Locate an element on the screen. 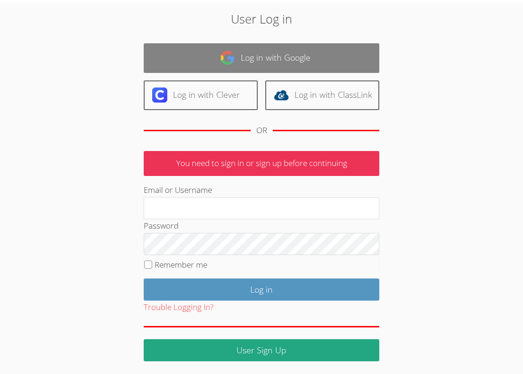 This screenshot has height=374, width=523. a: Log in with Google is located at coordinates (261, 58).